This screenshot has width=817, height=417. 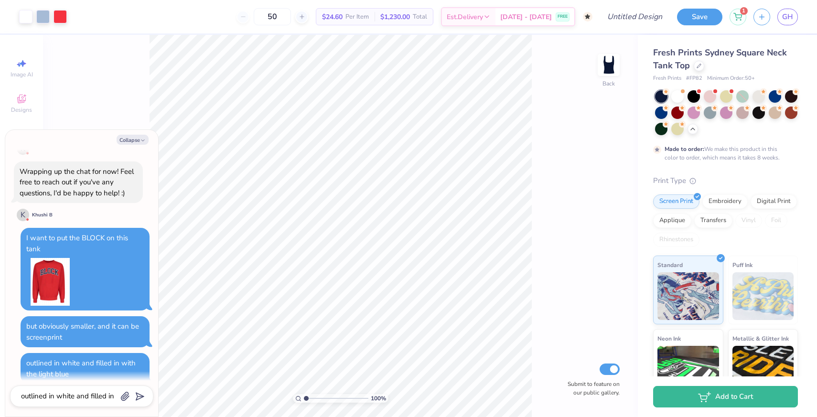 What do you see at coordinates (749, 221) in the screenshot?
I see `div: Vinyl` at bounding box center [749, 221].